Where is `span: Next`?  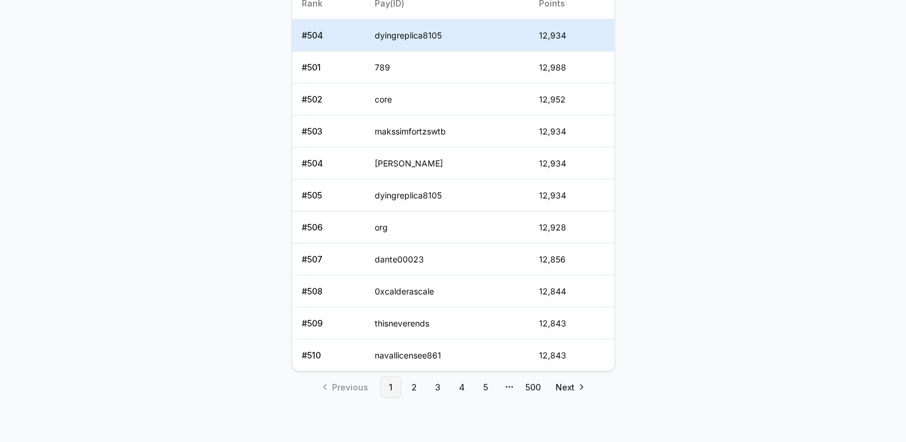 span: Next is located at coordinates (565, 387).